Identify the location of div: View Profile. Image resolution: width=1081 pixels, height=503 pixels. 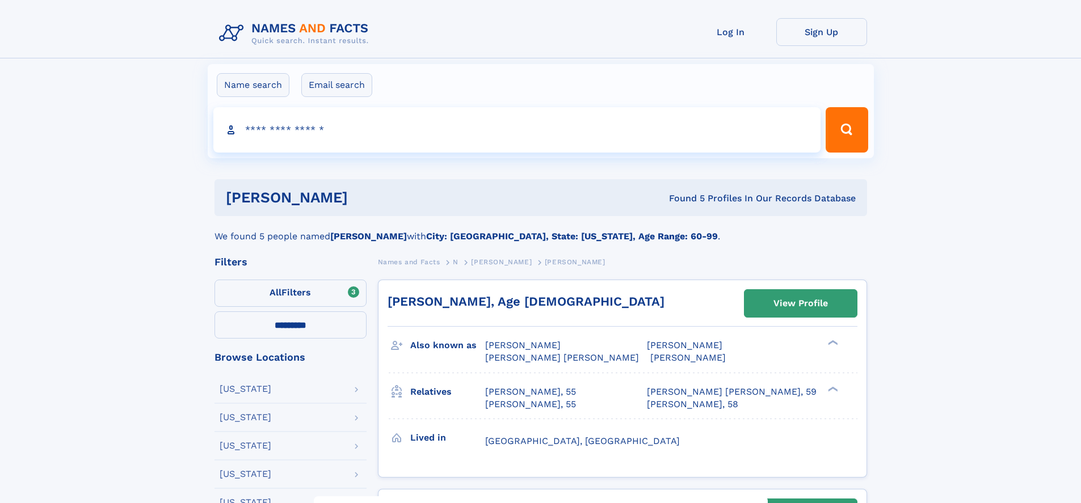
(800, 303).